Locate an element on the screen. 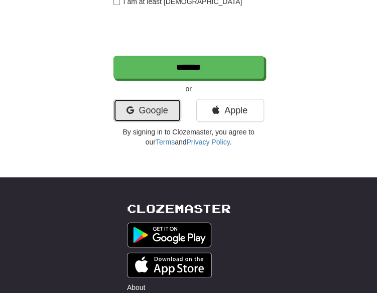 The image size is (377, 293). a: Privacy Policy is located at coordinates (208, 142).